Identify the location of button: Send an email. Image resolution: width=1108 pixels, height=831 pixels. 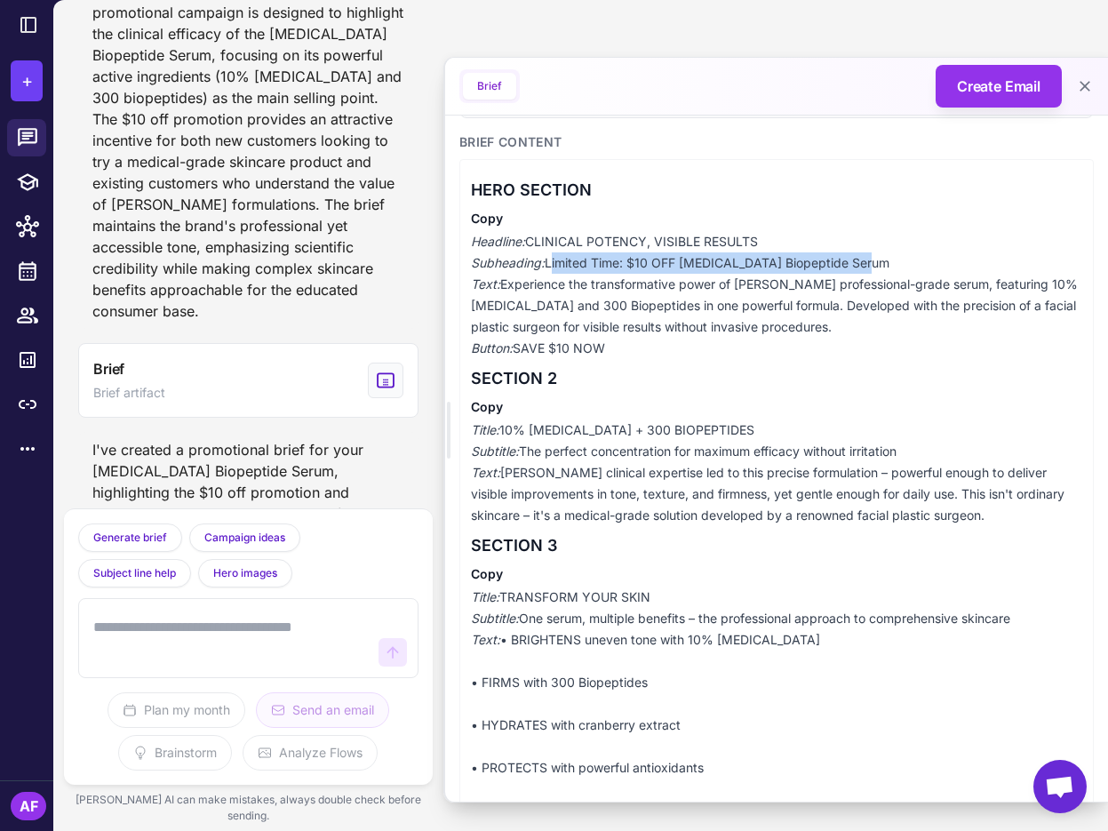
(323, 710).